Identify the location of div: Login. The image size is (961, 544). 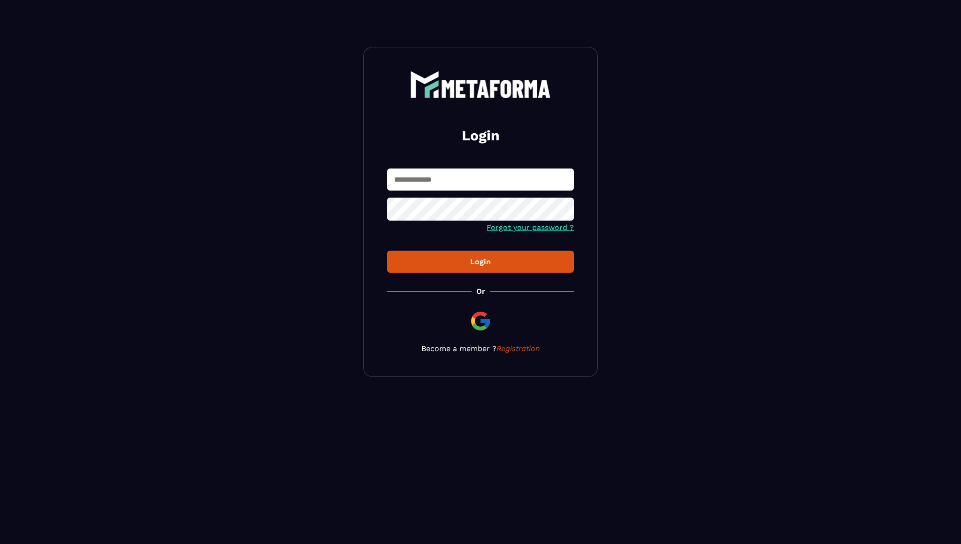
(481, 261).